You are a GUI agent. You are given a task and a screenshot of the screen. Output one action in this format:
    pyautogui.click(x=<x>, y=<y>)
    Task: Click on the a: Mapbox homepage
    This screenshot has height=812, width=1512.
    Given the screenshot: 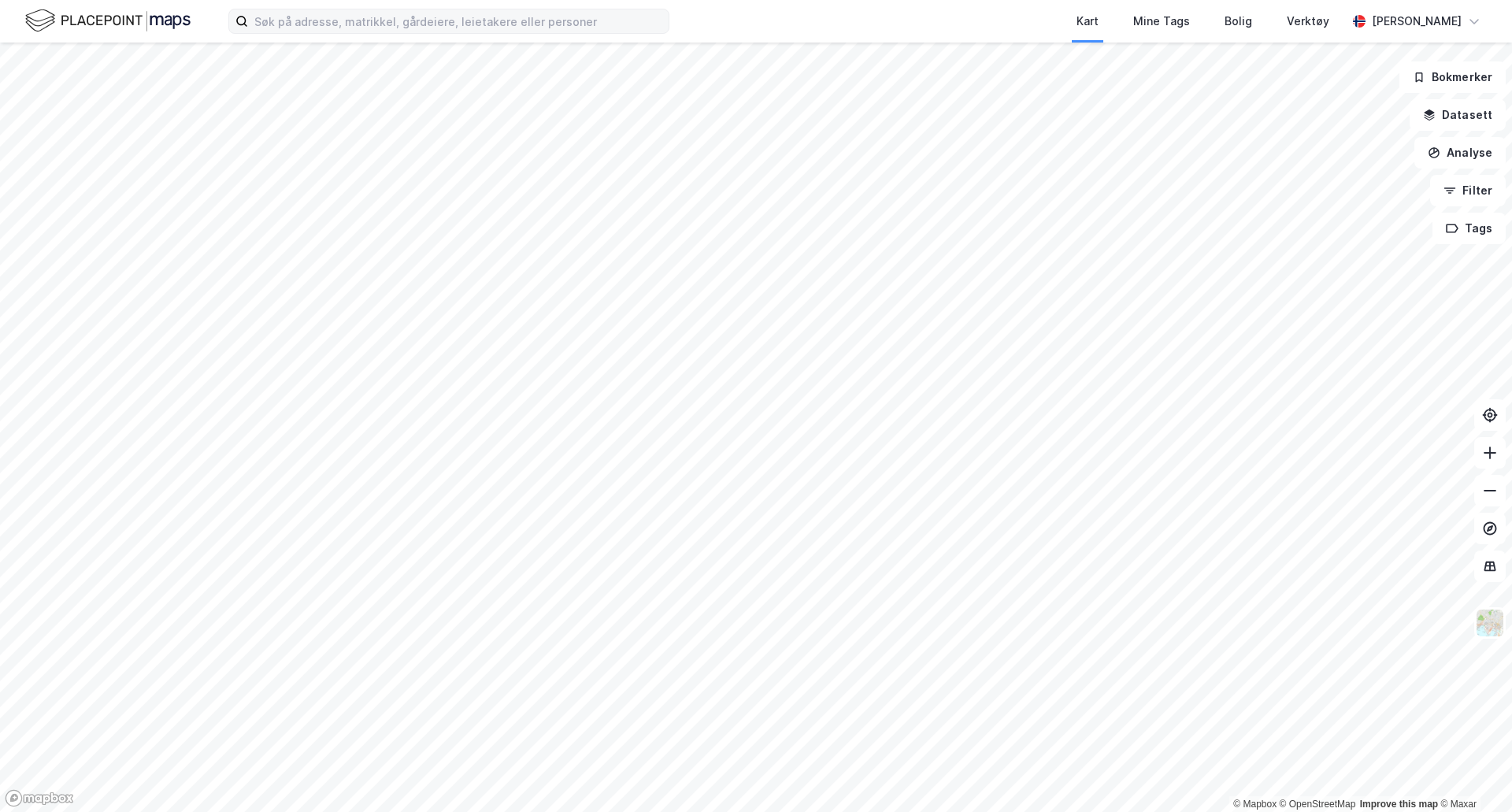 What is the action you would take?
    pyautogui.click(x=39, y=797)
    